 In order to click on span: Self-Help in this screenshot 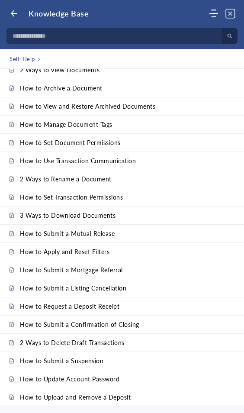, I will do `click(22, 59)`.